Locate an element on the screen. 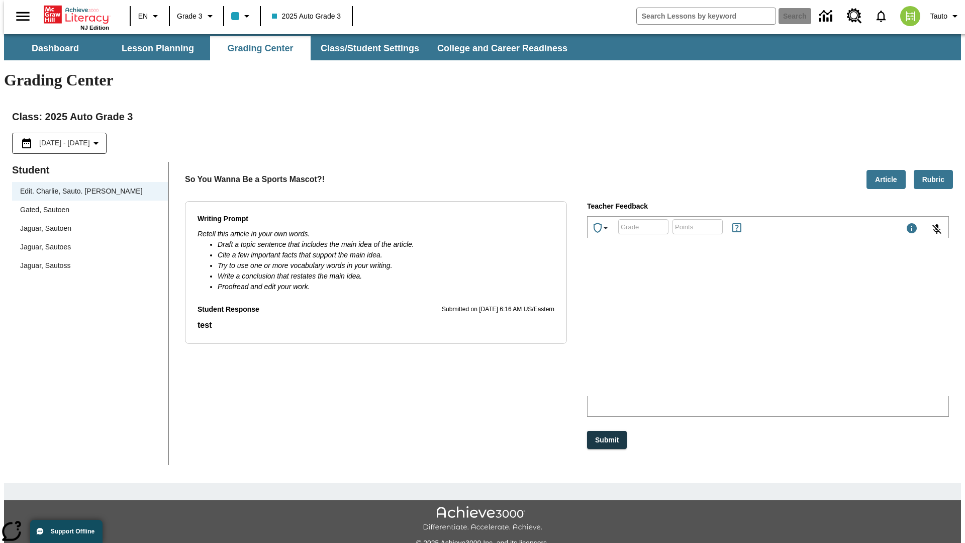  div: Points: Must be equal to or less than 25. is located at coordinates (697, 227).